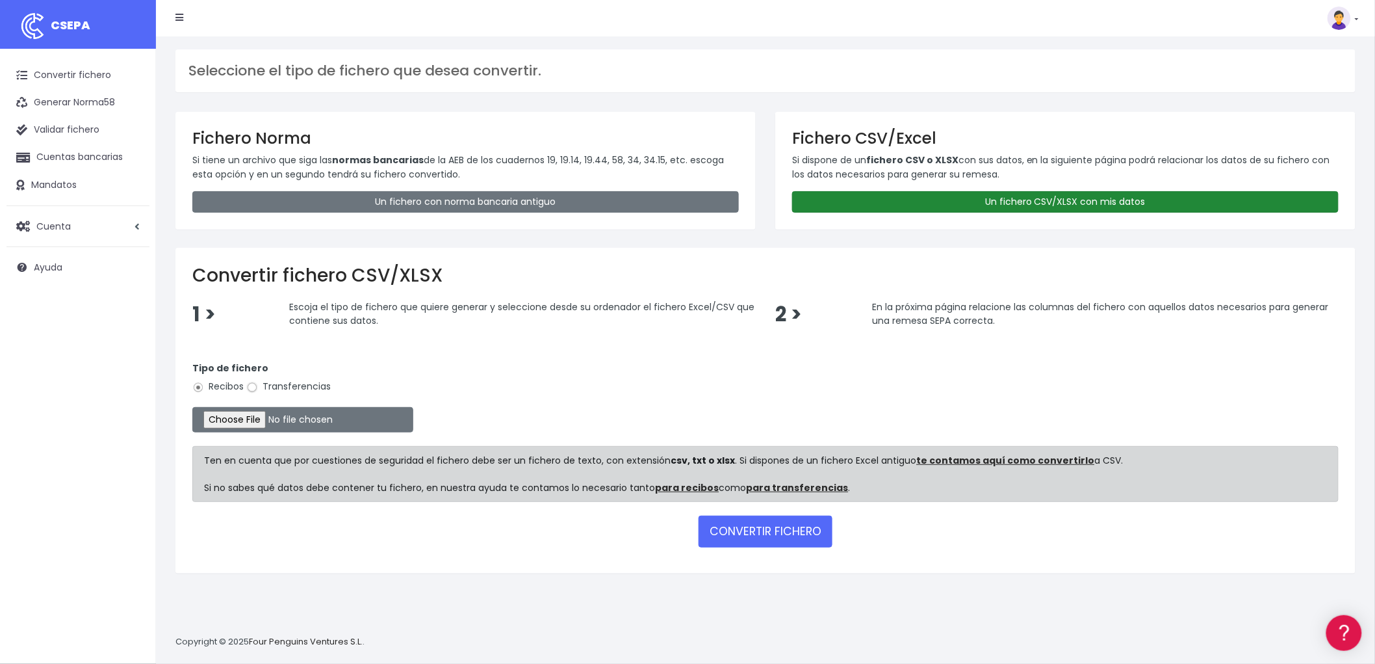 Image resolution: width=1375 pixels, height=664 pixels. I want to click on div: Convertir ficheros, so click(130, 149).